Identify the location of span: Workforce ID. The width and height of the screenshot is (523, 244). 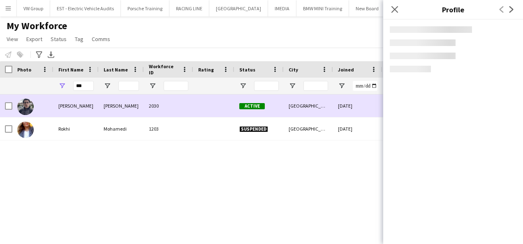
(164, 69).